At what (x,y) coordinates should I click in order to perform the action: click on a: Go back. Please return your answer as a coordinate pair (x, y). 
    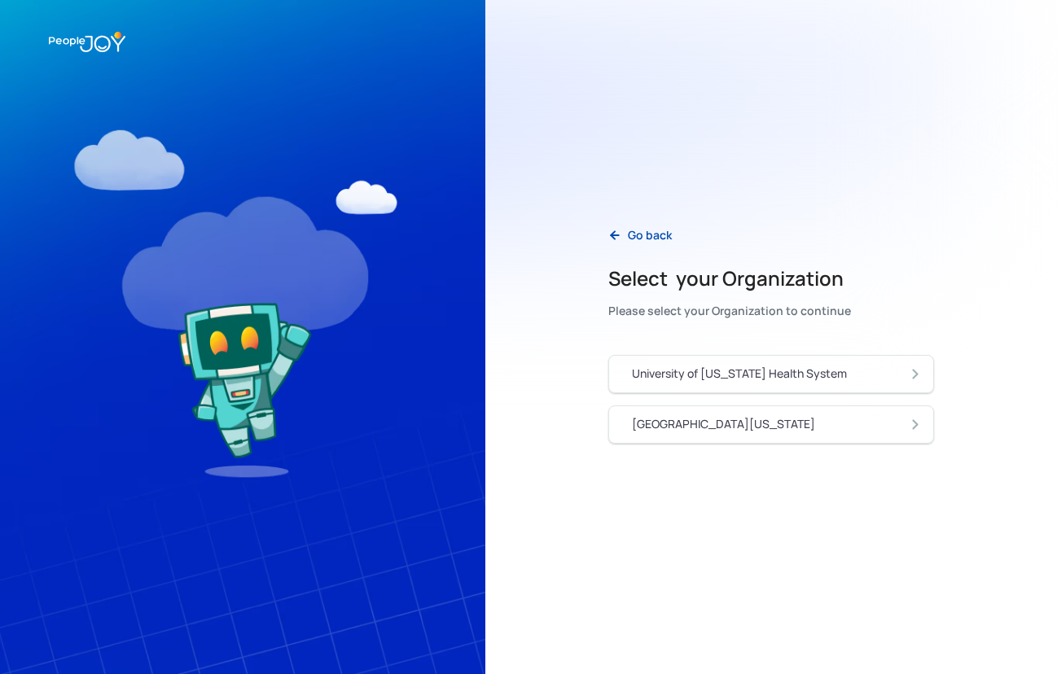
    Looking at the image, I should click on (640, 235).